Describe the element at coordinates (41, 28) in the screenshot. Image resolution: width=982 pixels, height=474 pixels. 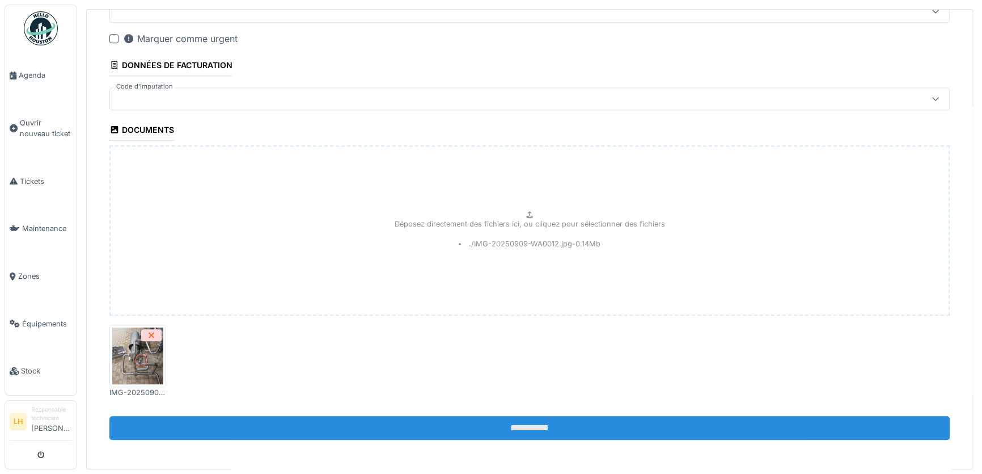
I see `img: Badge_color-CXgf-gQk.svg` at that location.